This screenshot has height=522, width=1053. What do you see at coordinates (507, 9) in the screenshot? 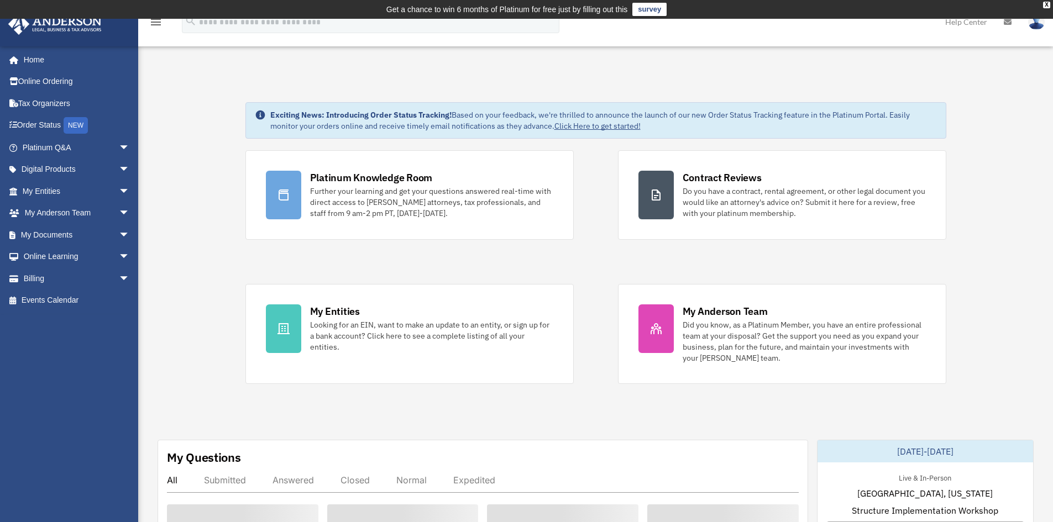
I see `div: Get a chance to win 6 months of Platinum for free just by filling out this` at bounding box center [507, 9].